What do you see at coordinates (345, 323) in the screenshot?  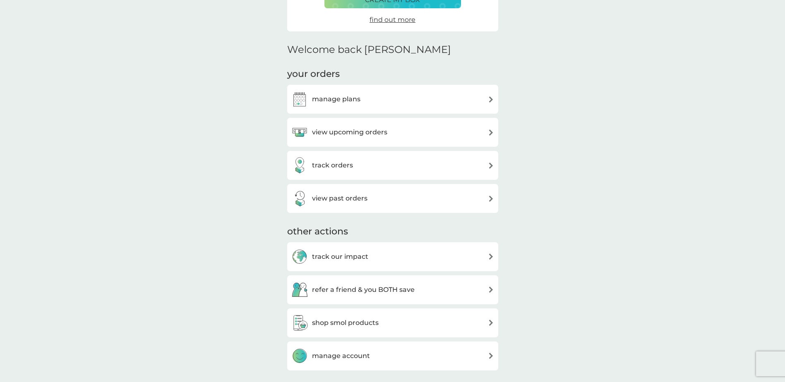 I see `h3: shop smol products` at bounding box center [345, 323].